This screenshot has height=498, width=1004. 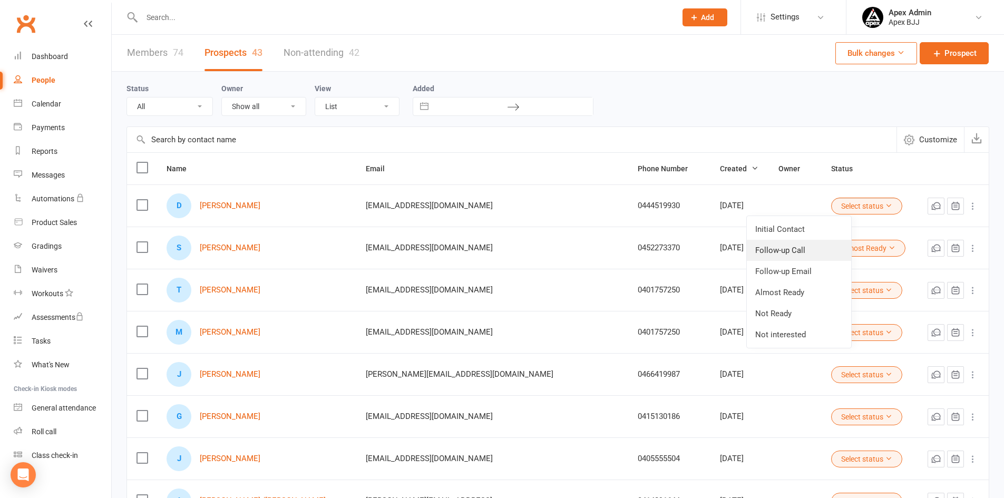 What do you see at coordinates (669, 374) in the screenshot?
I see `div: 0466419987` at bounding box center [669, 374].